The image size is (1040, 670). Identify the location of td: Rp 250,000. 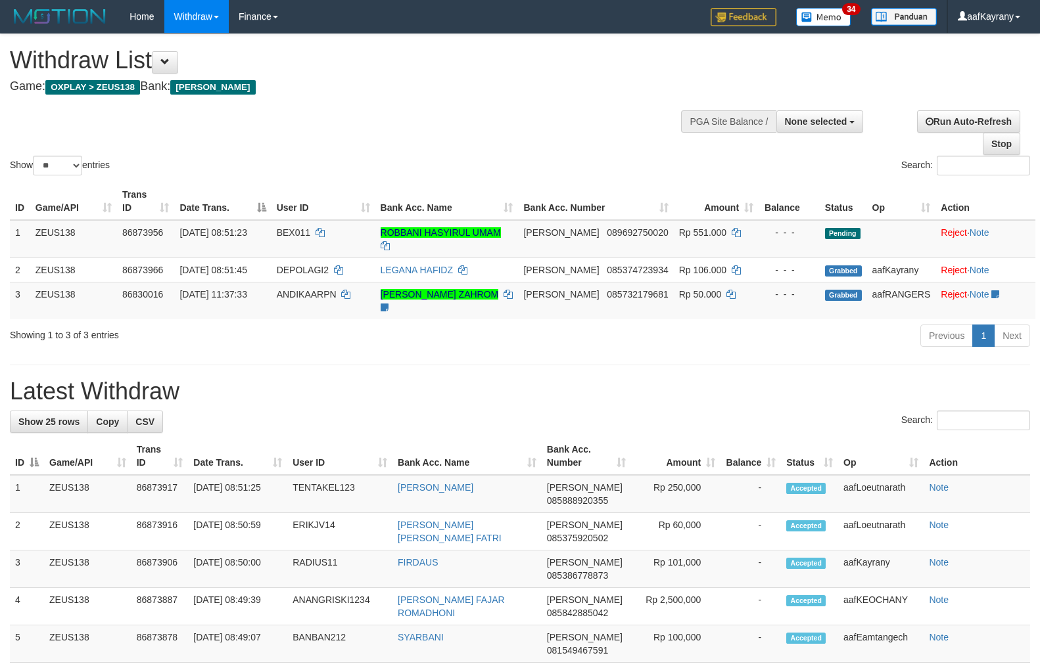
(676, 494).